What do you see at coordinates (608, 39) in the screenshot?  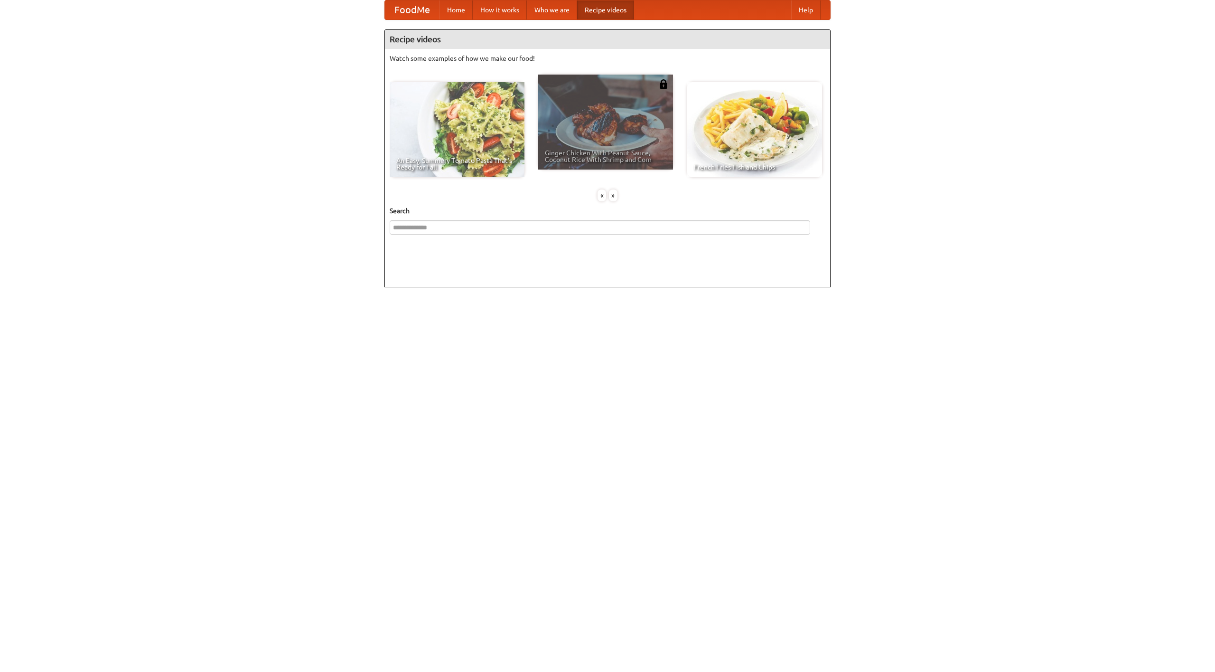 I see `h4: Recipe videos` at bounding box center [608, 39].